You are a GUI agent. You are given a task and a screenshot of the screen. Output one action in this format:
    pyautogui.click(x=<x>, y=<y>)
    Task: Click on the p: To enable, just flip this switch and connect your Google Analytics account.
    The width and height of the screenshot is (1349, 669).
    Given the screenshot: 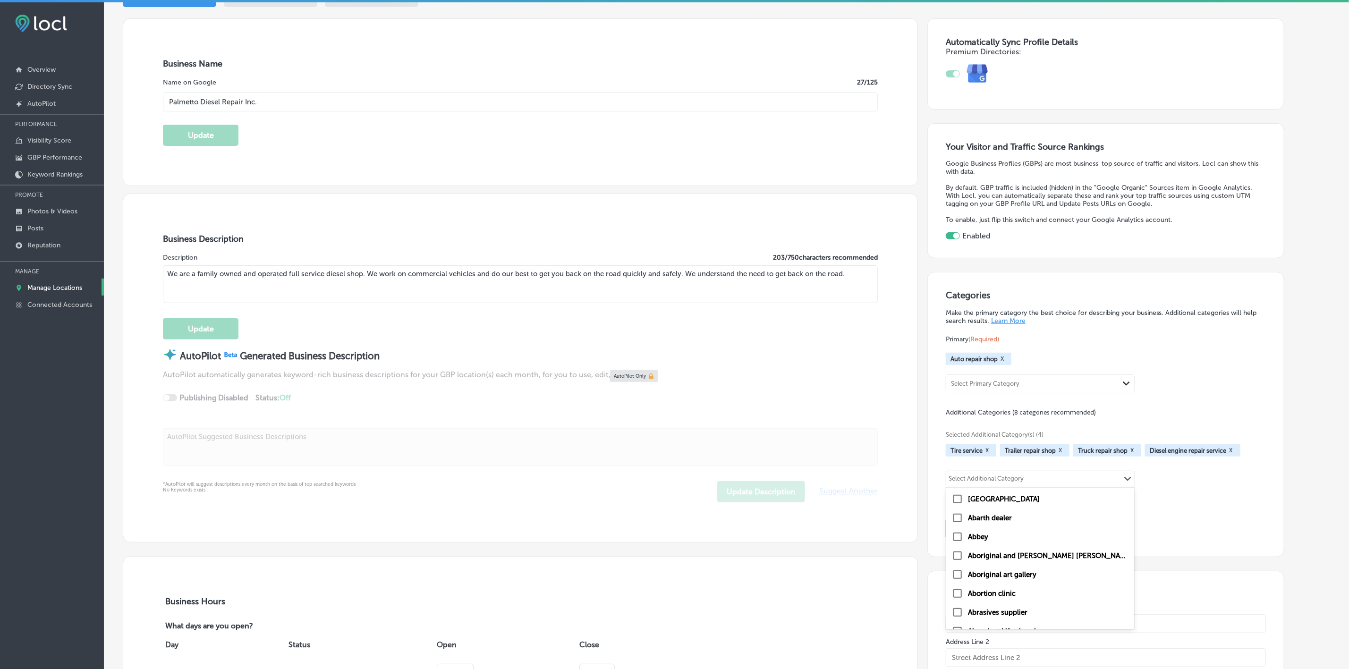 What is the action you would take?
    pyautogui.click(x=1106, y=220)
    